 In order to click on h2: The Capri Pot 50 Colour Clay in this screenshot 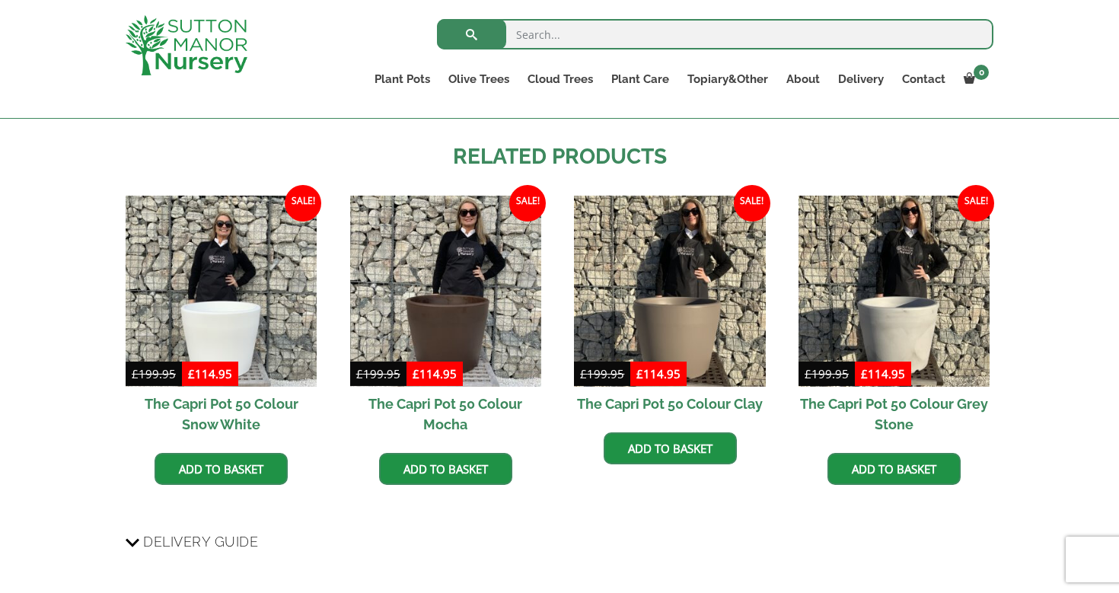, I will do `click(669, 403)`.